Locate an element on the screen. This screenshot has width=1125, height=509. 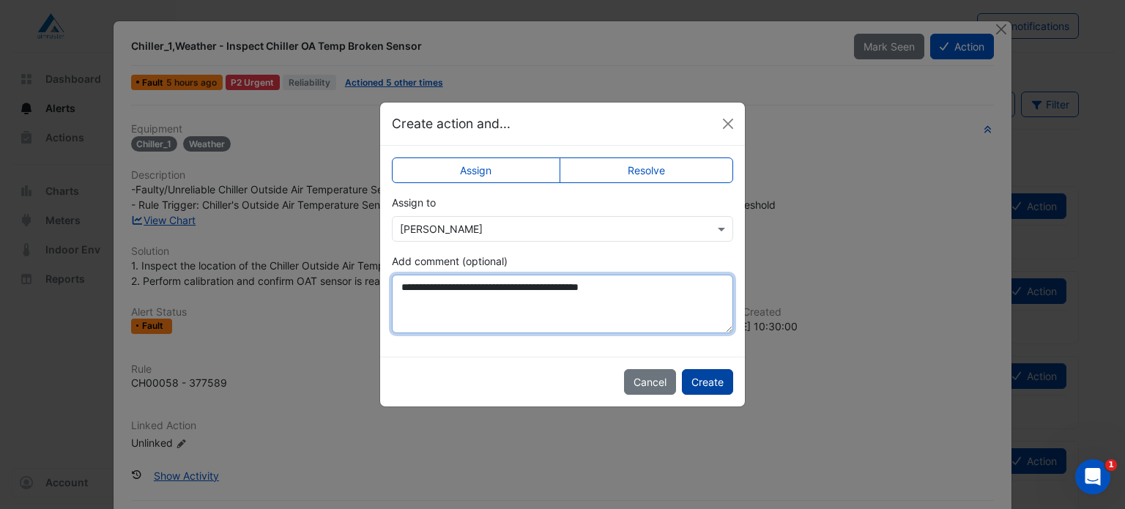
label: Assign is located at coordinates (476, 170).